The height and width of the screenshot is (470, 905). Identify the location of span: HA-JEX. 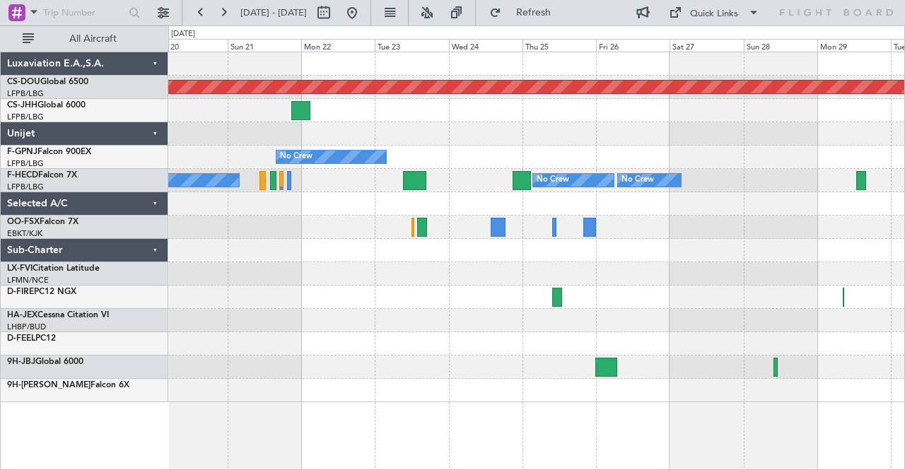
(22, 316).